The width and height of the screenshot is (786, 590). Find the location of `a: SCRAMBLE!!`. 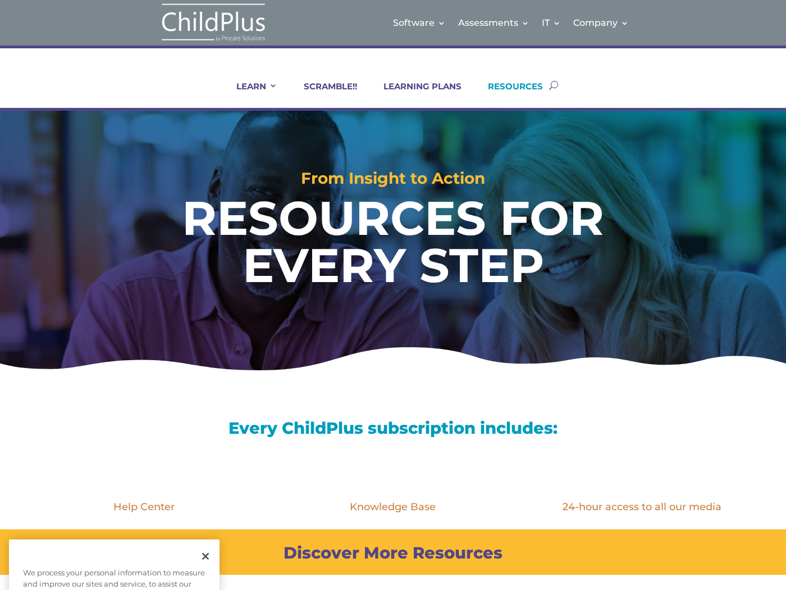

a: SCRAMBLE!! is located at coordinates (323, 94).